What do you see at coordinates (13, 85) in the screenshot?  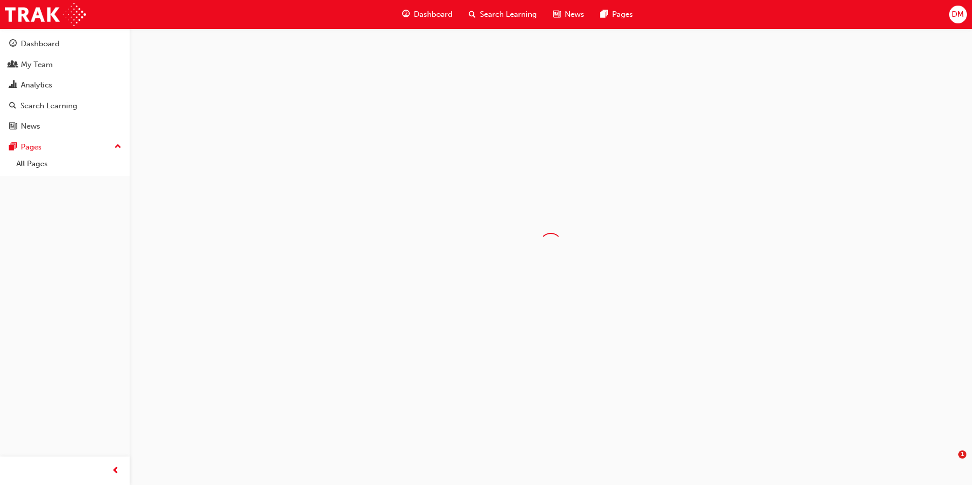 I see `span: chart-icon` at bounding box center [13, 85].